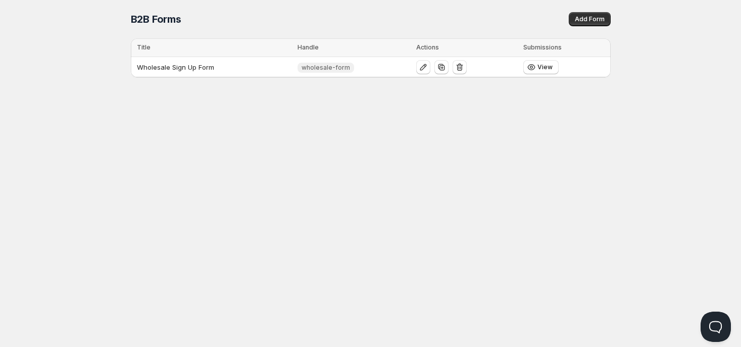  I want to click on td: Wholesale Sign Up Form, so click(213, 67).